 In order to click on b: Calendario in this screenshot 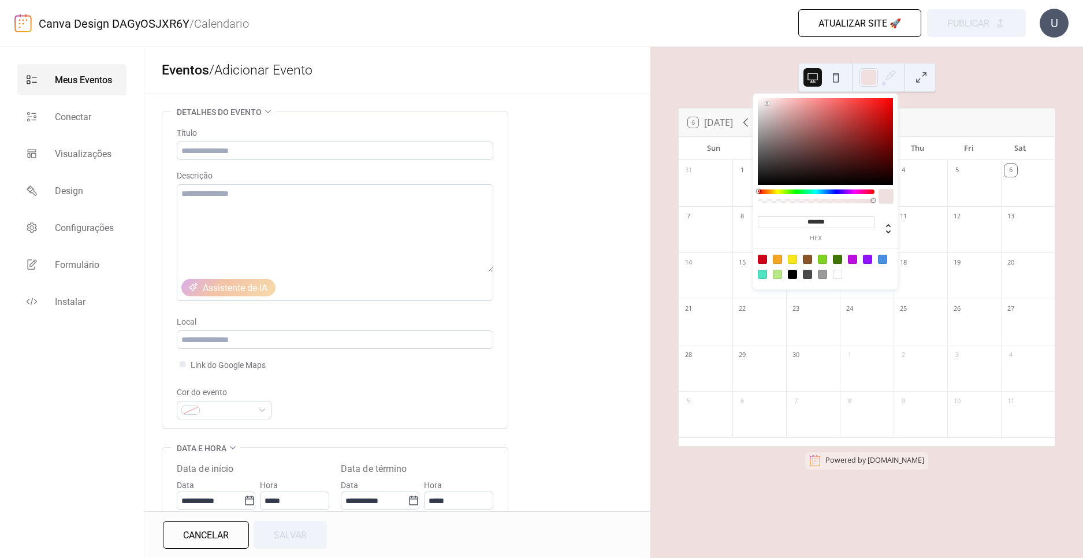, I will do `click(221, 24)`.